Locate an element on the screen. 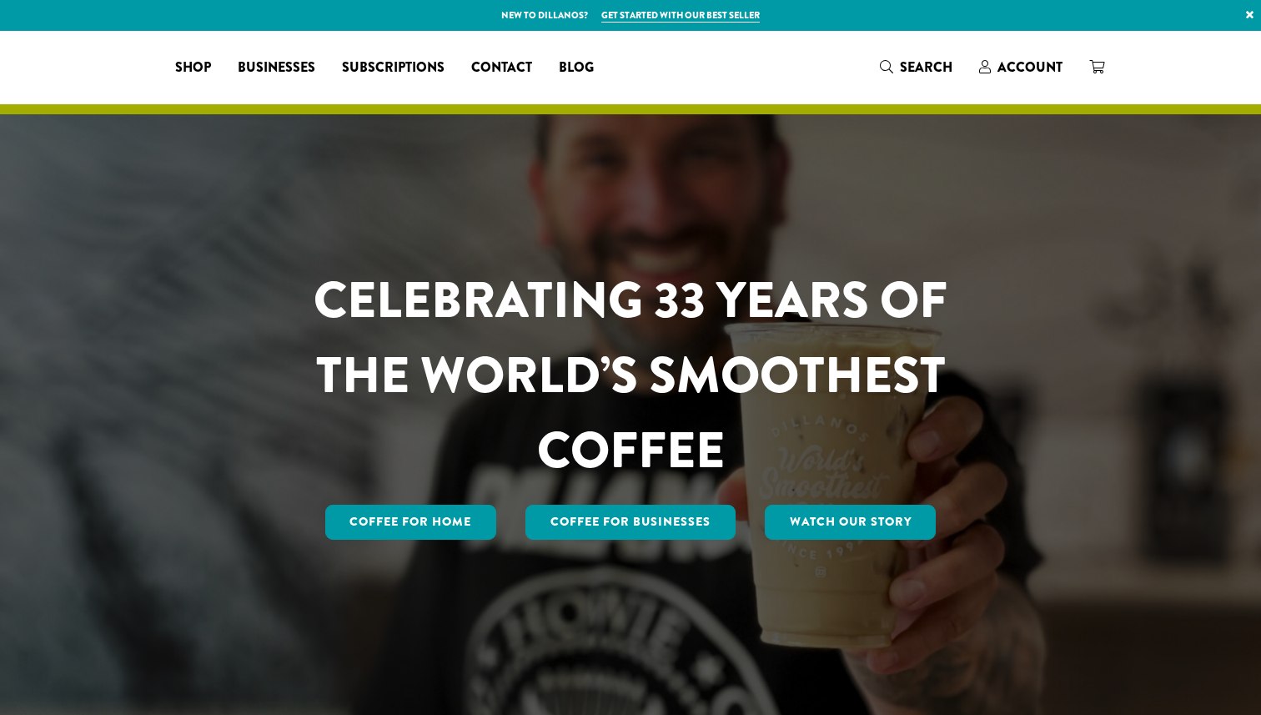 This screenshot has width=1261, height=715. a: Coffee for Home is located at coordinates (411, 522).